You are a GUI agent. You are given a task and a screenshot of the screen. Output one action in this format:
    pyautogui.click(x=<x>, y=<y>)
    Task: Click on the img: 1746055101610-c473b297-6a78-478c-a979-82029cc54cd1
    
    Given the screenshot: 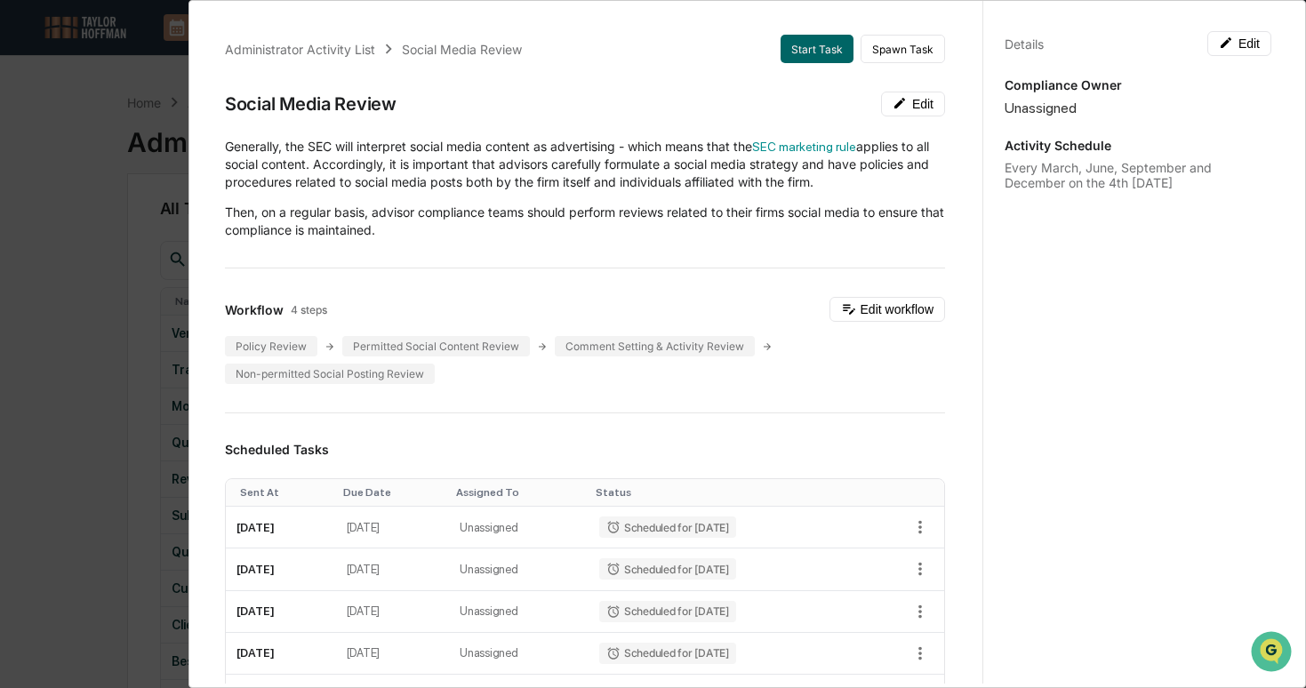 What is the action you would take?
    pyautogui.click(x=34, y=152)
    